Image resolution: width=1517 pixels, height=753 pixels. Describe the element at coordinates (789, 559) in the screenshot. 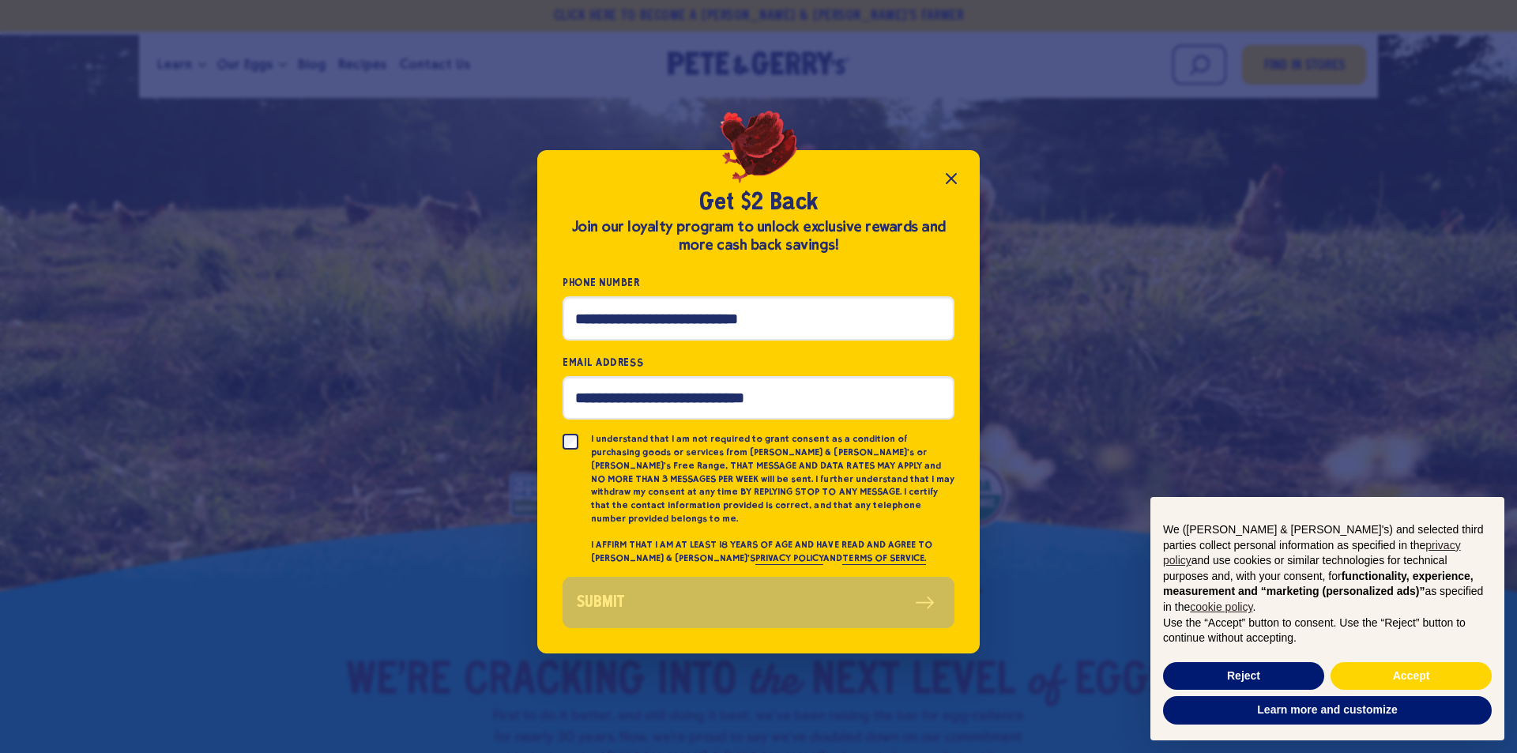

I see `a: PRIVACY POLICY` at that location.